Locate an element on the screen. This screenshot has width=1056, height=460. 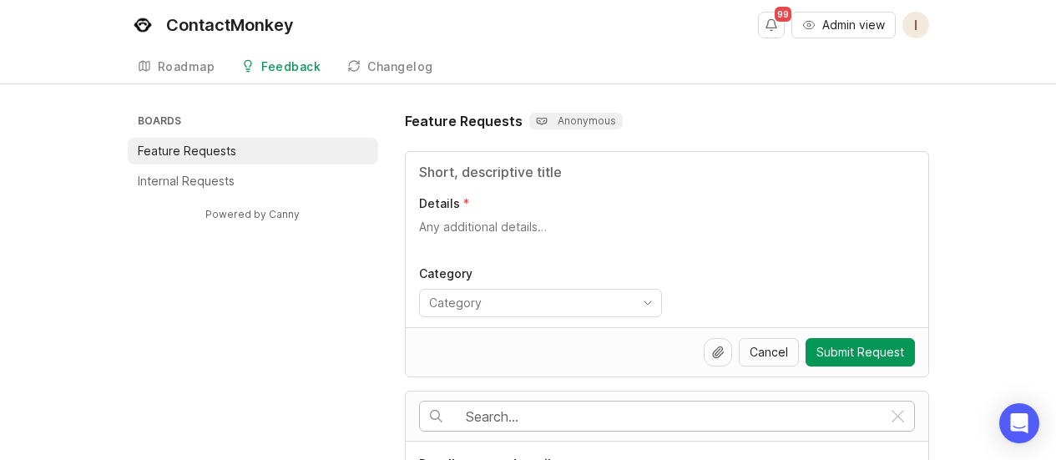
div: Open Intercom Messenger is located at coordinates (1019, 423).